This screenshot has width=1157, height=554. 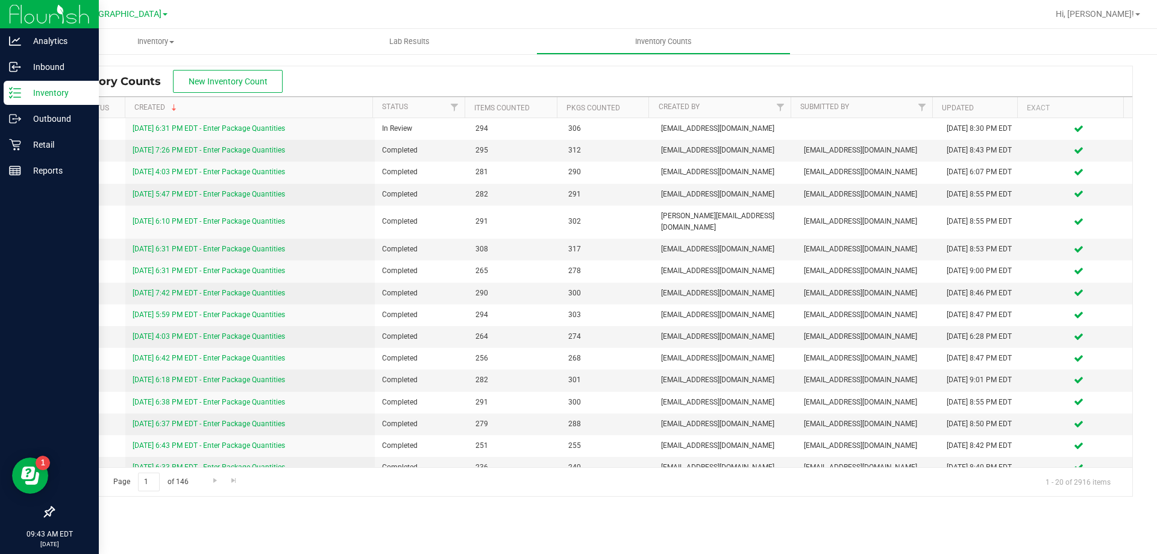 What do you see at coordinates (515, 315) in the screenshot?
I see `span: 294` at bounding box center [515, 315].